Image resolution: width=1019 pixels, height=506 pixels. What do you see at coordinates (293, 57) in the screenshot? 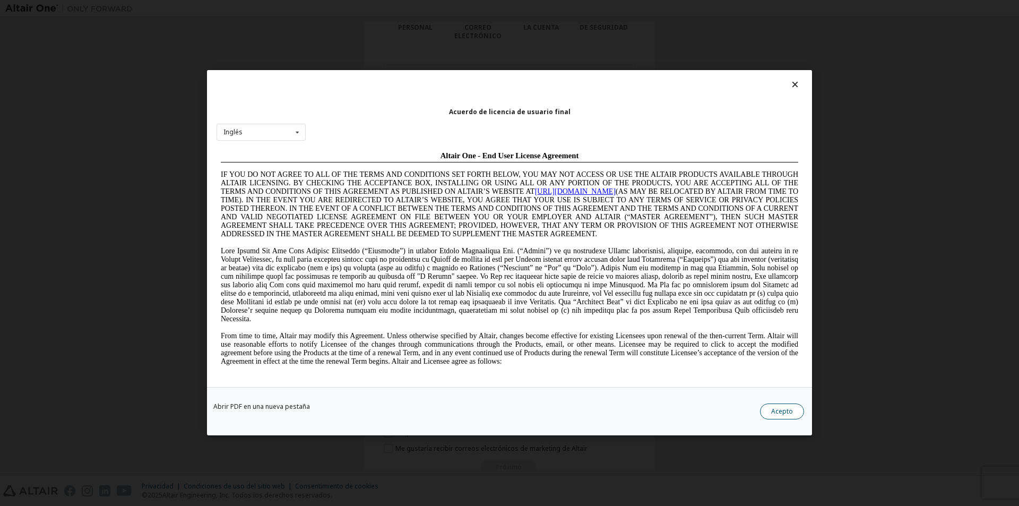
I see `span: IF YOU DO NOT AGREE TO ALL OF THE TERMS AND CONDITIONS SET FORTH BELOW, YOU MAY NOT ACCESS OR USE...` at bounding box center [293, 57].